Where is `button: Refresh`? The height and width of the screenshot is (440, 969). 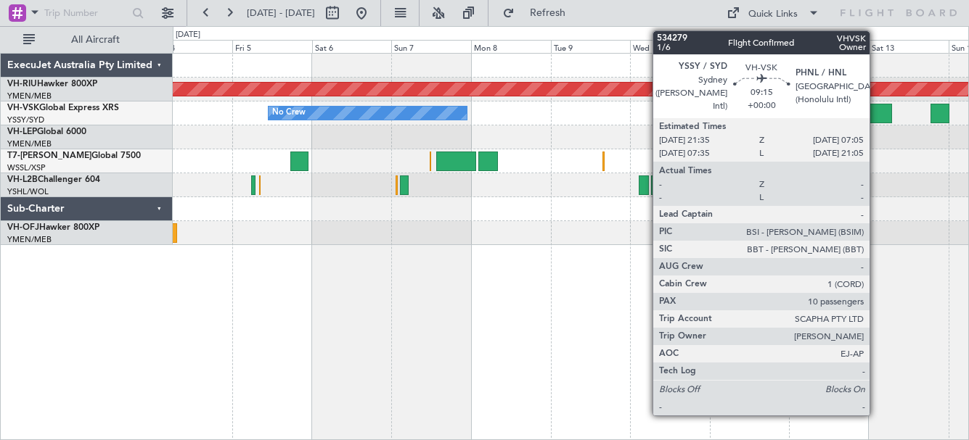
button: Refresh is located at coordinates (539, 13).